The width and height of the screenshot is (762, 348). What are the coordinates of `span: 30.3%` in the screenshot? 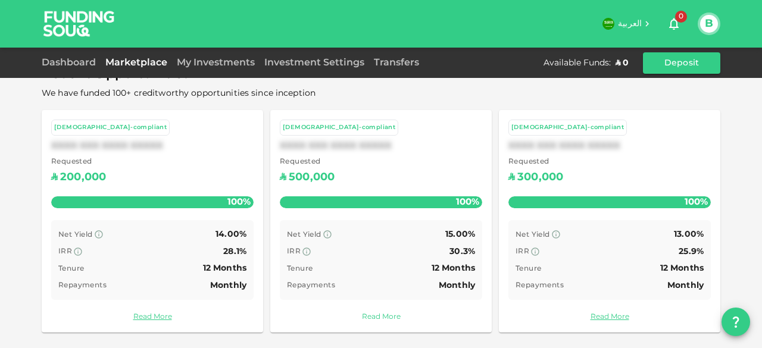 It's located at (462, 252).